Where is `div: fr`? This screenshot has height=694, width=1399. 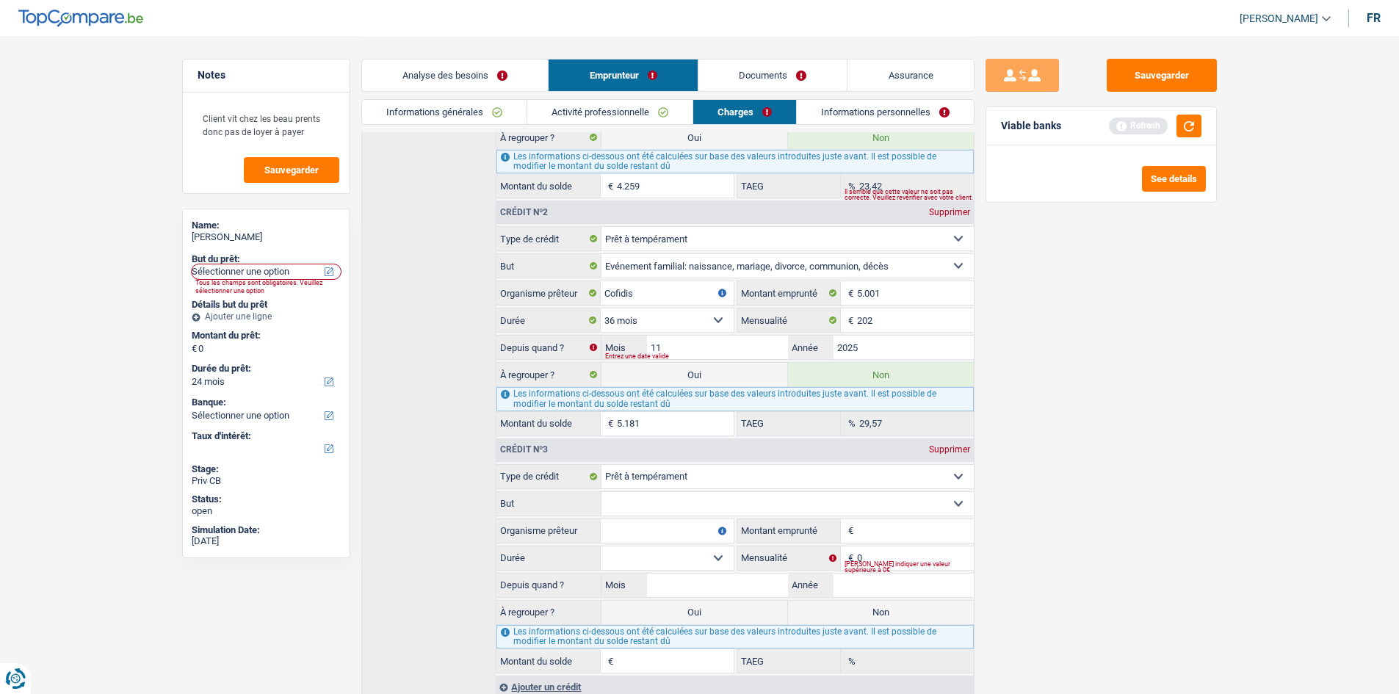 div: fr is located at coordinates (1374, 18).